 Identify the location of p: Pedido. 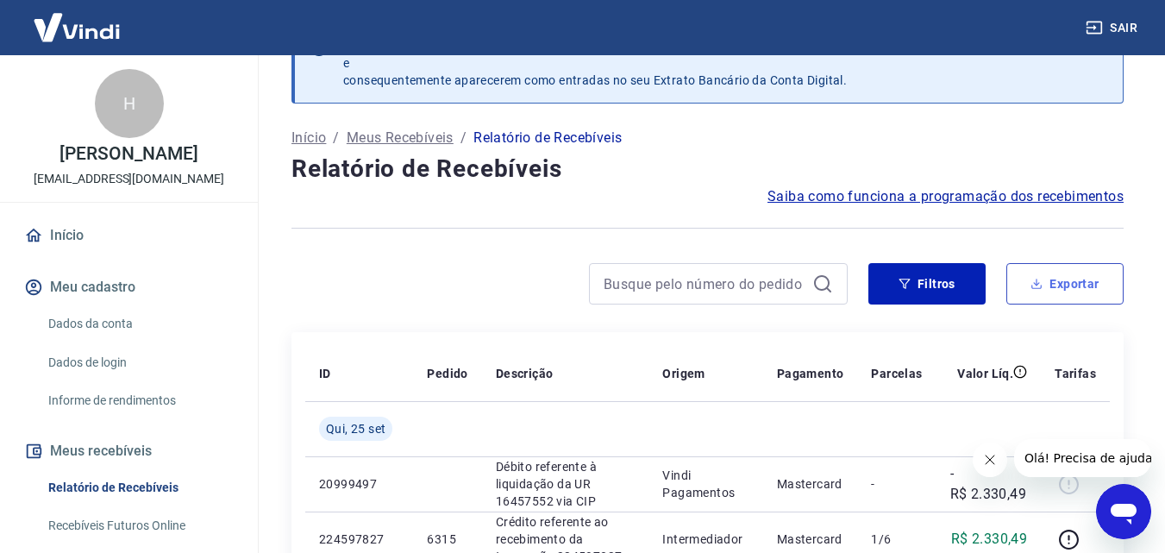
(447, 373).